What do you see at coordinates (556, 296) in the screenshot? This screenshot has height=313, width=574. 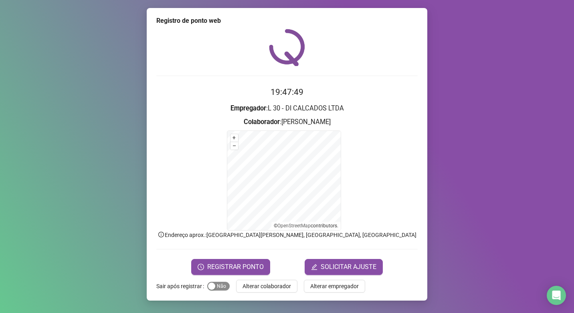 I see `div: Open Intercom Messenger` at bounding box center [556, 296].